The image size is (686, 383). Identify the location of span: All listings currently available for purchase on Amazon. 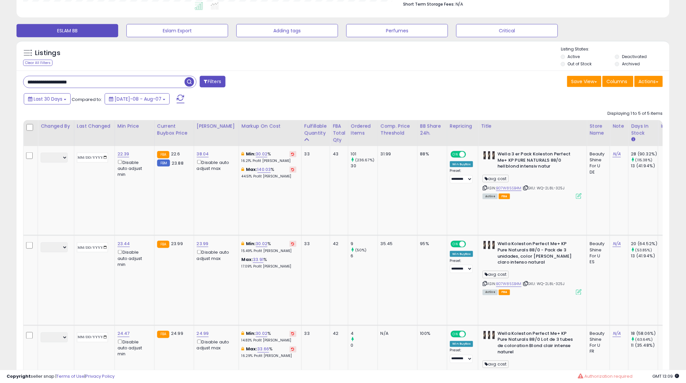
(490, 196).